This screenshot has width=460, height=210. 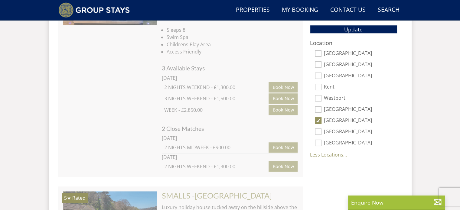 I want to click on a: Less Locations..., so click(x=328, y=155).